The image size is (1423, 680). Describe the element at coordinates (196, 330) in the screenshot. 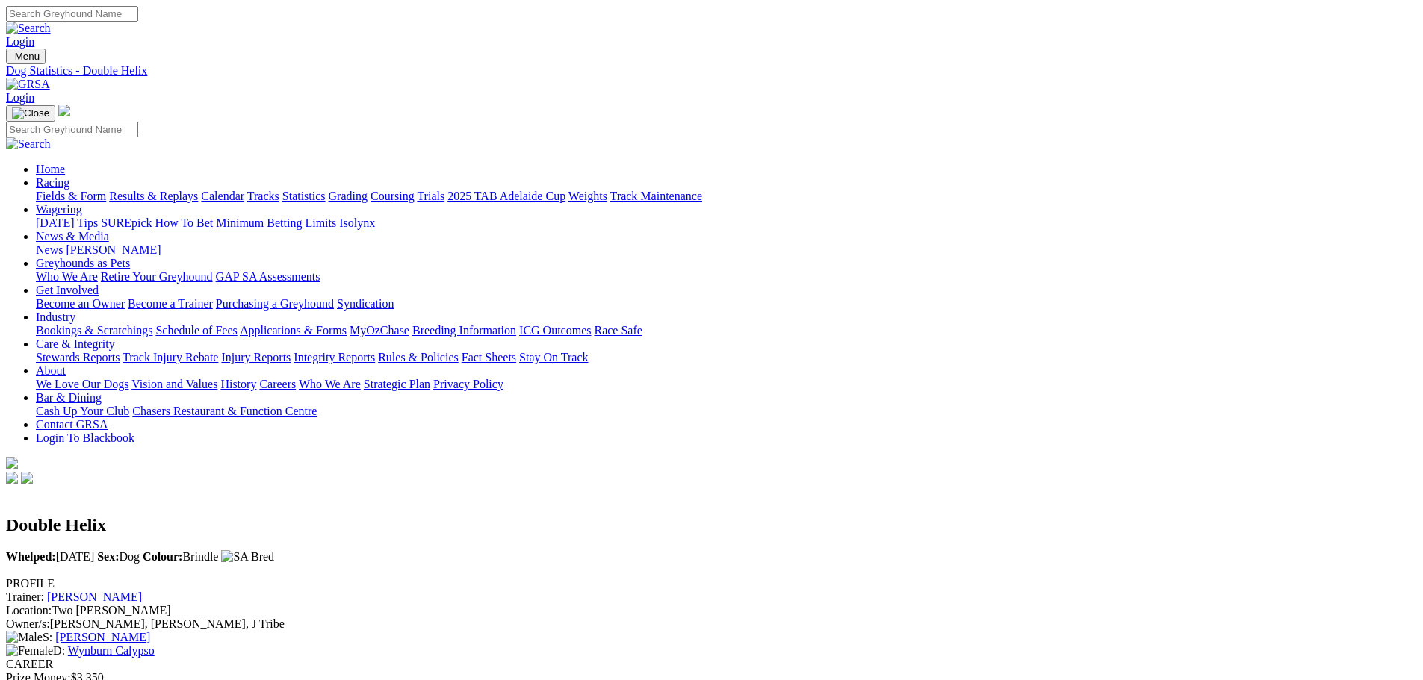

I see `a: Schedule of Fees` at that location.